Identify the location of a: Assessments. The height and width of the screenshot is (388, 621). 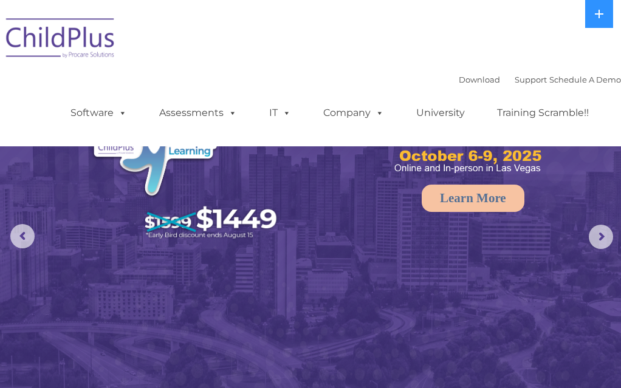
(198, 113).